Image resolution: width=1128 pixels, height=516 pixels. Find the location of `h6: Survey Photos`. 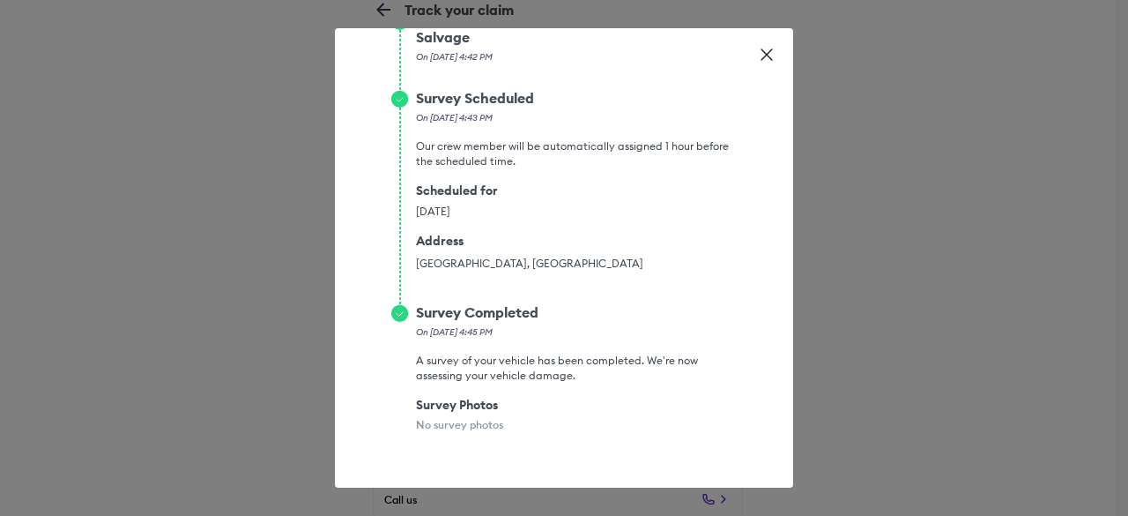

h6: Survey Photos is located at coordinates (459, 404).